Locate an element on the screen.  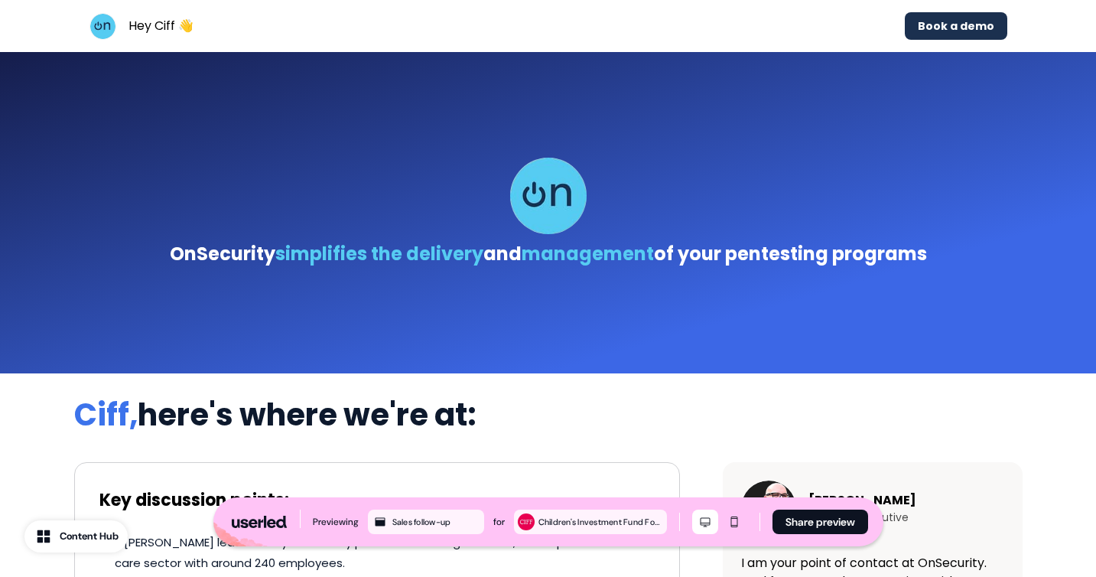
p: Hey Ciff 👋 is located at coordinates (161, 26).